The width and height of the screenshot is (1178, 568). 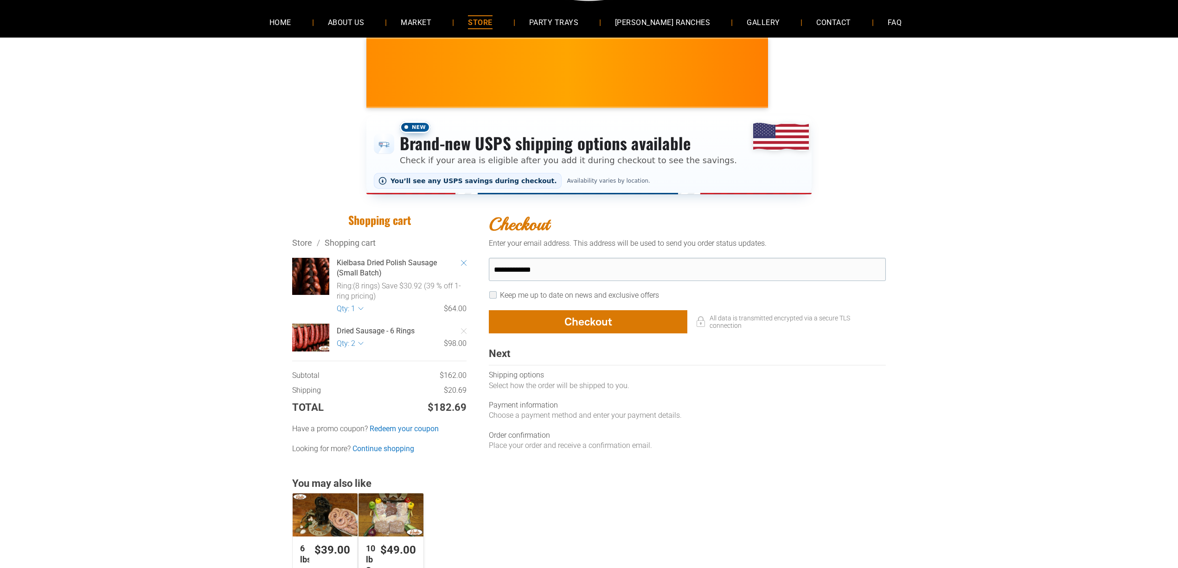 I want to click on td: Total, so click(x=327, y=408).